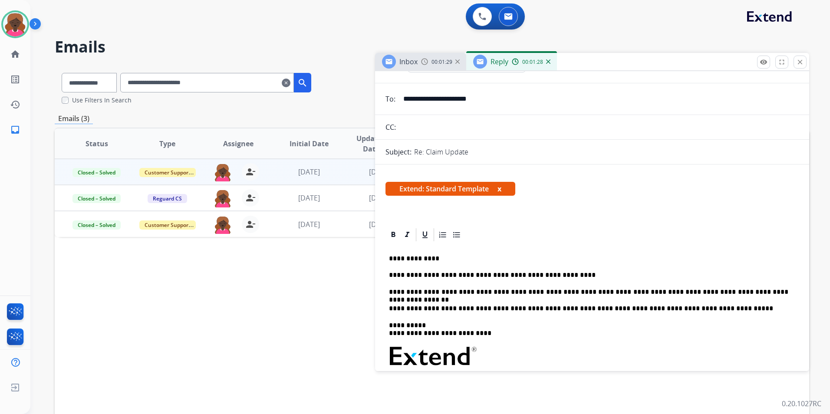 The height and width of the screenshot is (414, 830). I want to click on span: 00:01:28, so click(533, 62).